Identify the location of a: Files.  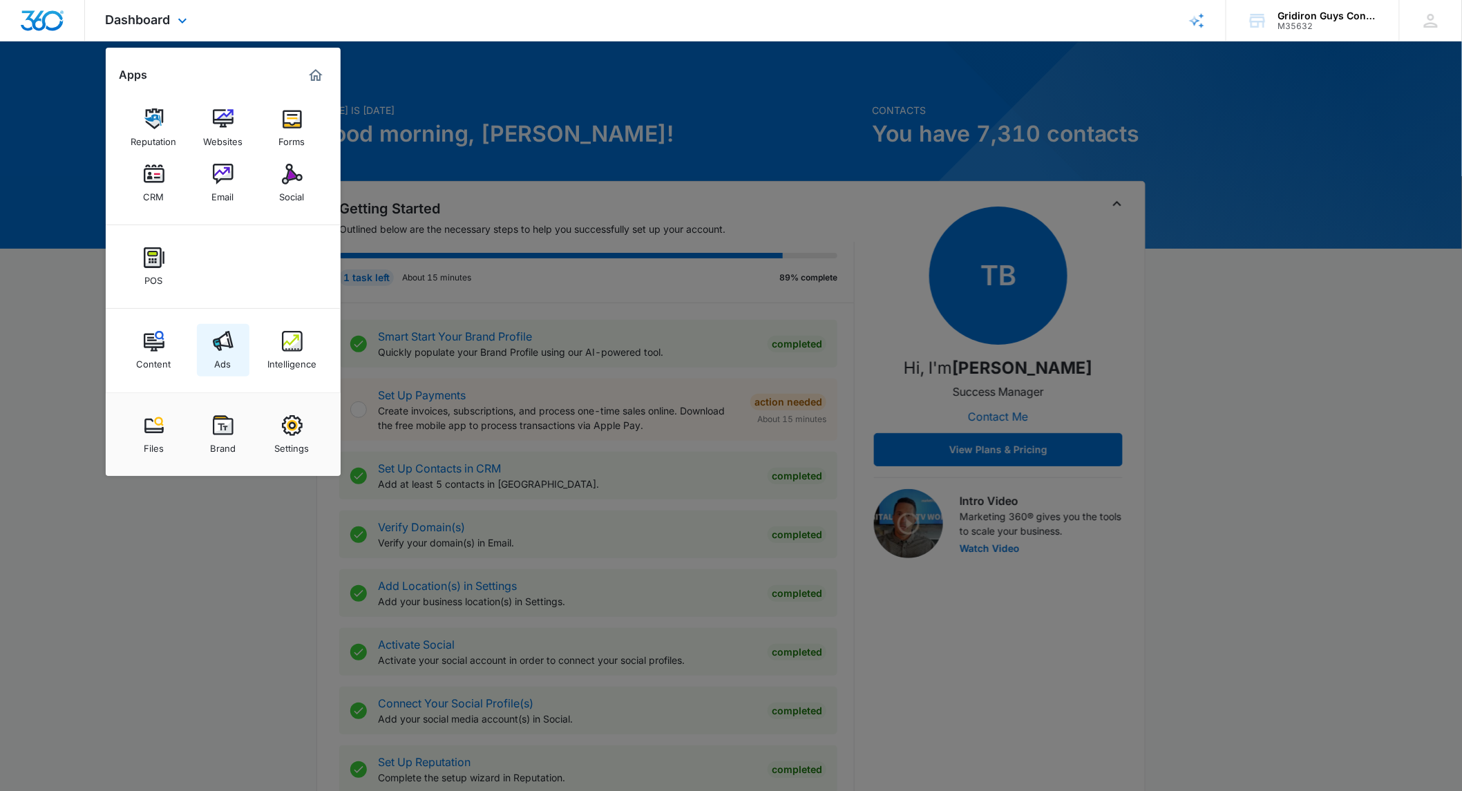
(154, 435).